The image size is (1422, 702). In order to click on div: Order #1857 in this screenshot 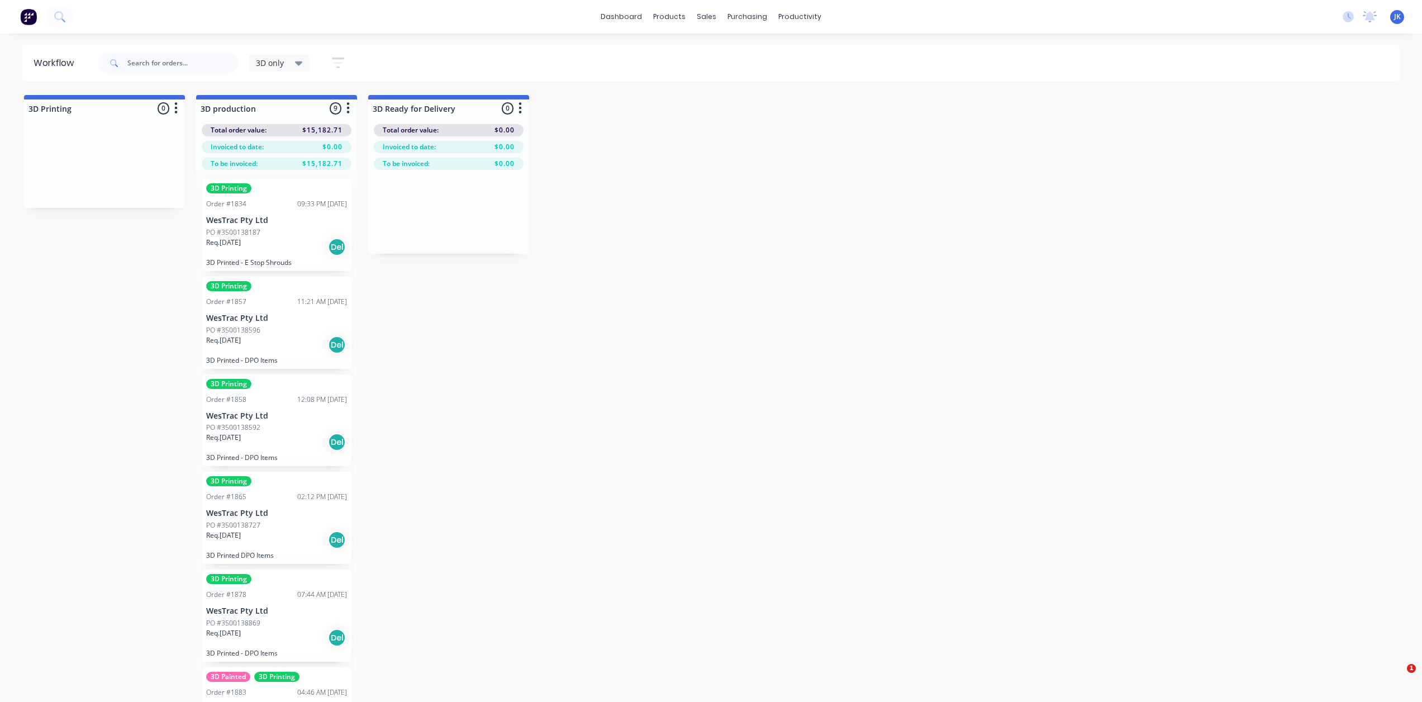, I will do `click(226, 302)`.